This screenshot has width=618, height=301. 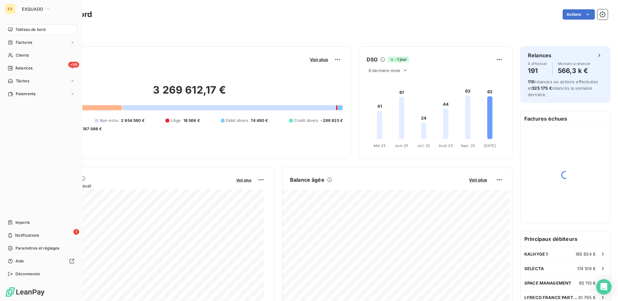 I want to click on span: 74 480 €, so click(x=259, y=121).